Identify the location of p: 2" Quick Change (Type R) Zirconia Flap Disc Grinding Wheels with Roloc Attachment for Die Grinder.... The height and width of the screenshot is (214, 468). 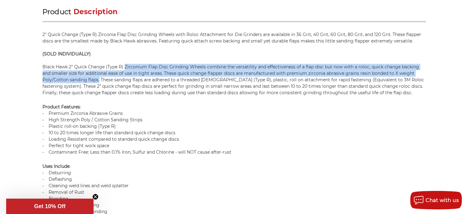
(234, 64).